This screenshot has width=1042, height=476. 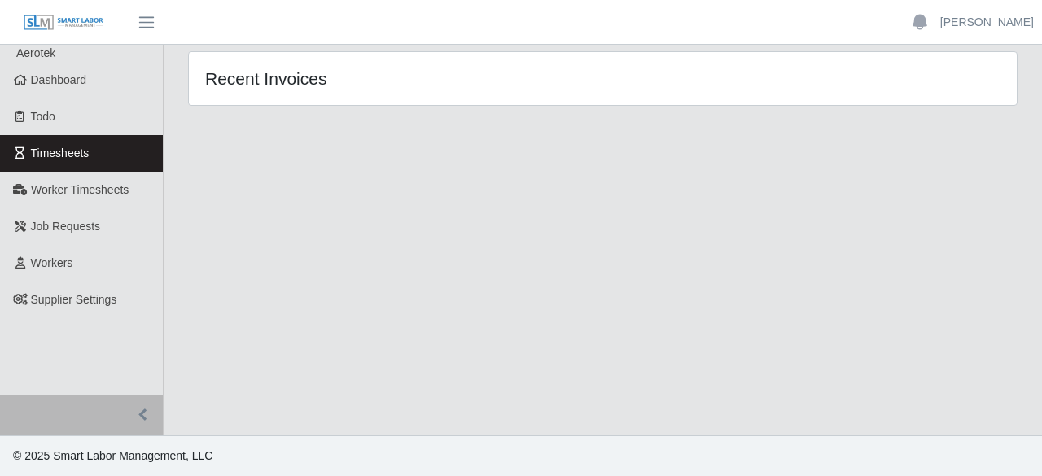 What do you see at coordinates (64, 23) in the screenshot?
I see `img: SLM Logo` at bounding box center [64, 23].